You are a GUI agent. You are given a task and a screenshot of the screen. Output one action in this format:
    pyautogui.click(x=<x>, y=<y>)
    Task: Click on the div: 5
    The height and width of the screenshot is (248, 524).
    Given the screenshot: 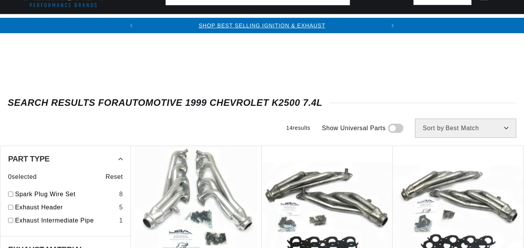 What is the action you would take?
    pyautogui.click(x=121, y=208)
    